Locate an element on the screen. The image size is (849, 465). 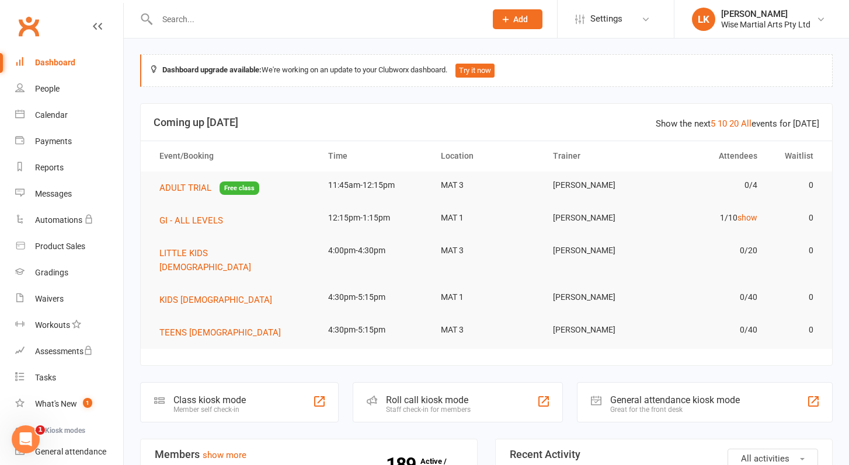
td: 0/40 is located at coordinates (711, 330).